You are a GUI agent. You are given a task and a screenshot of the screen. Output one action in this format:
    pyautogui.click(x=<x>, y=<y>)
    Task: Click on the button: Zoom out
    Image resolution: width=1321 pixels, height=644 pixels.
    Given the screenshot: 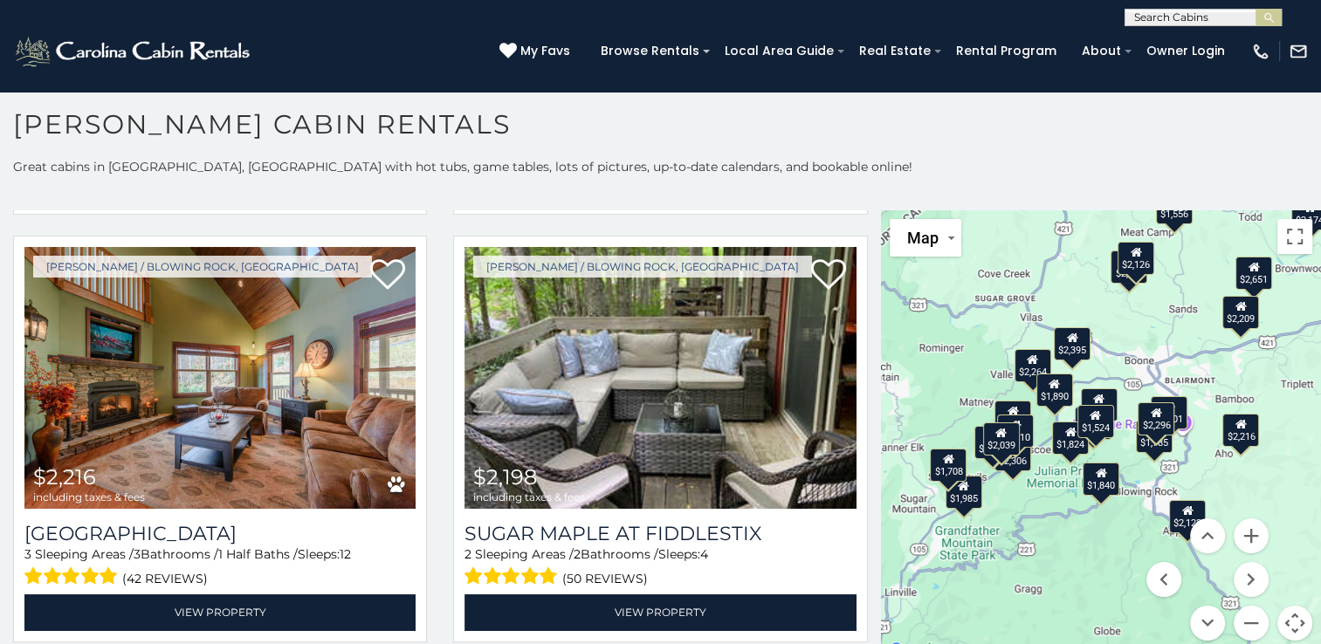 What is the action you would take?
    pyautogui.click(x=1251, y=623)
    